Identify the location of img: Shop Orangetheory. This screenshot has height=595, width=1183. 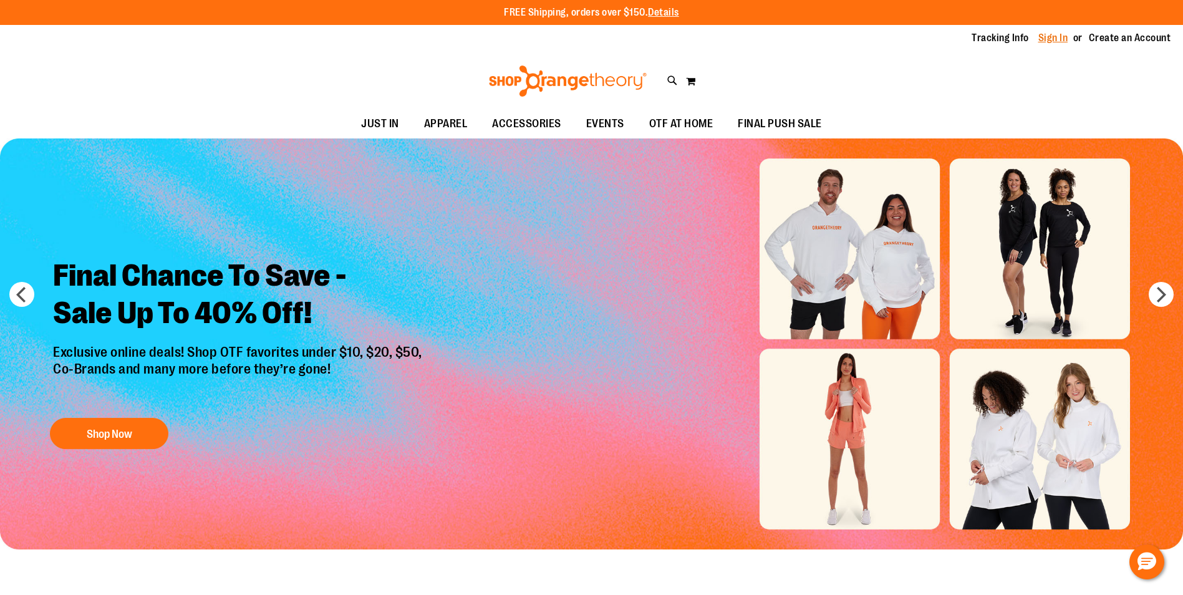
(567, 81).